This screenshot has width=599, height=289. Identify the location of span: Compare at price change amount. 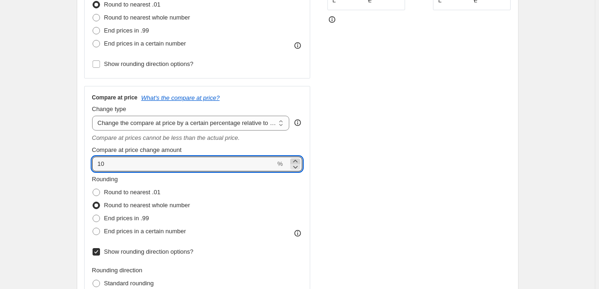
(137, 150).